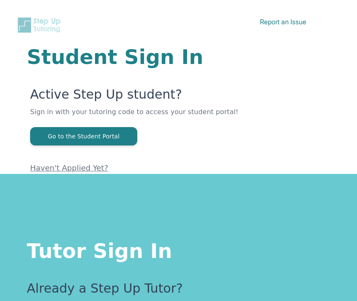  Describe the element at coordinates (84, 136) in the screenshot. I see `button: Go to the Student Portal` at that location.